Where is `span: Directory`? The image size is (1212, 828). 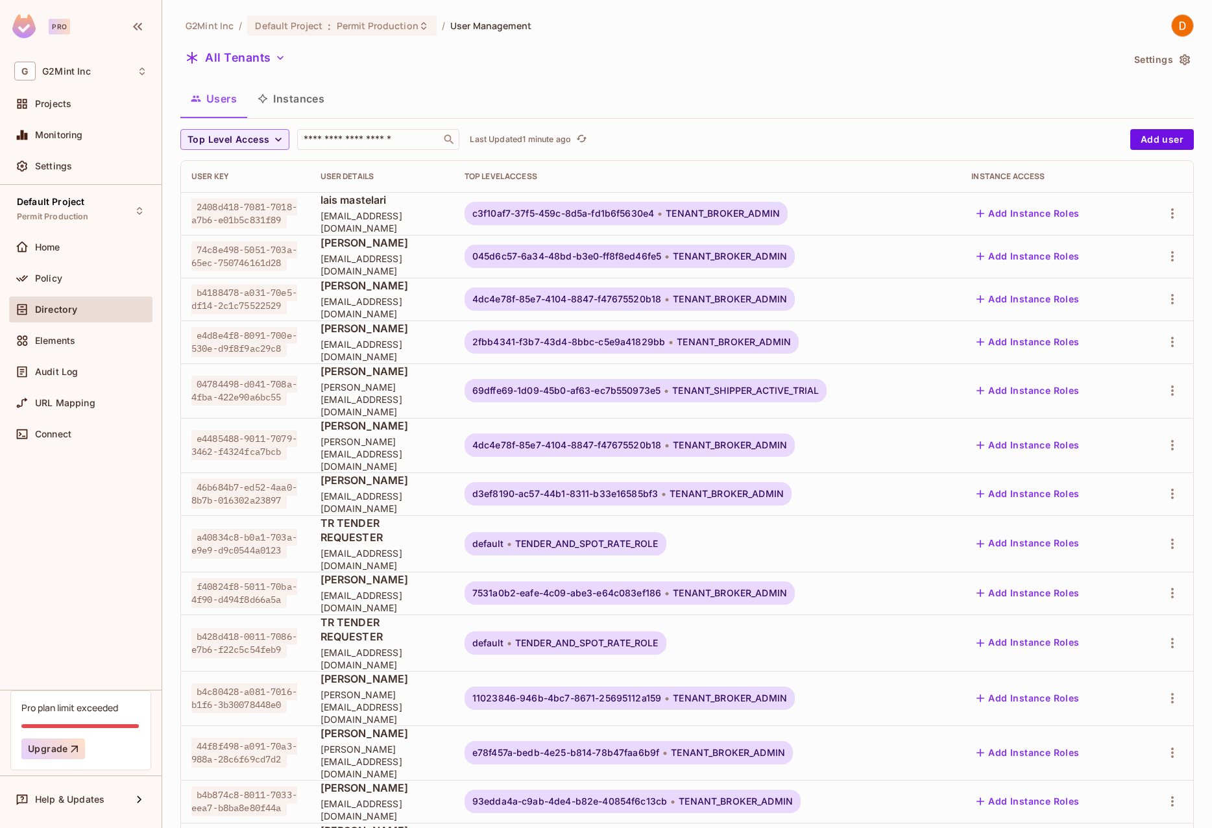 span: Directory is located at coordinates (56, 309).